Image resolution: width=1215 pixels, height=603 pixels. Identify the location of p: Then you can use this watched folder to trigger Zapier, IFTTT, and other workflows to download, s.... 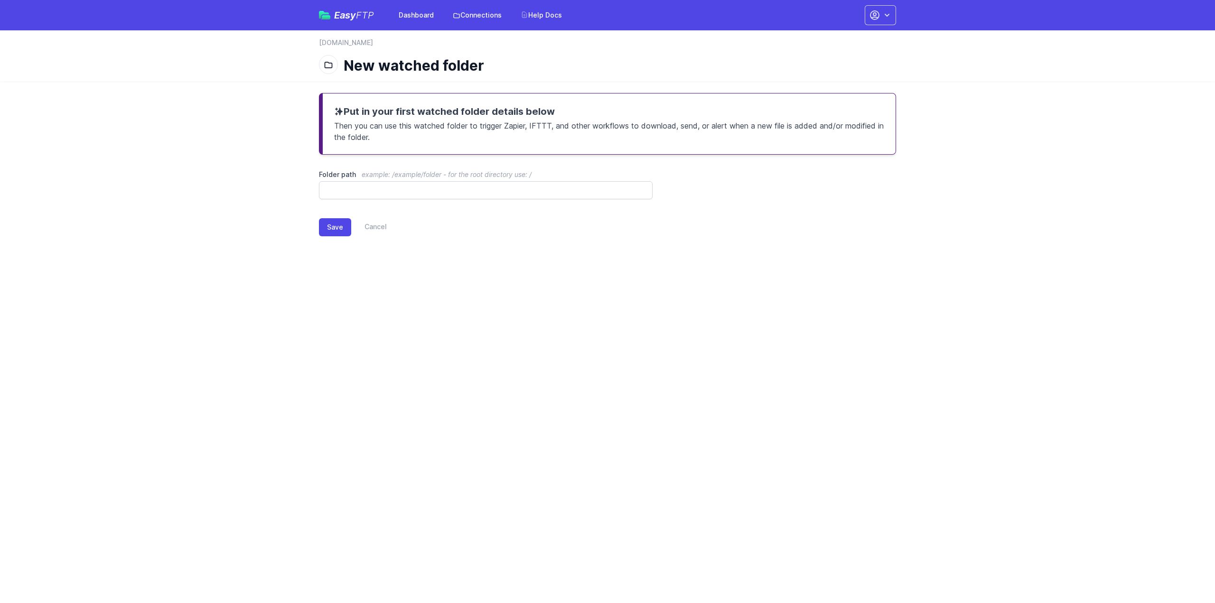
(609, 131).